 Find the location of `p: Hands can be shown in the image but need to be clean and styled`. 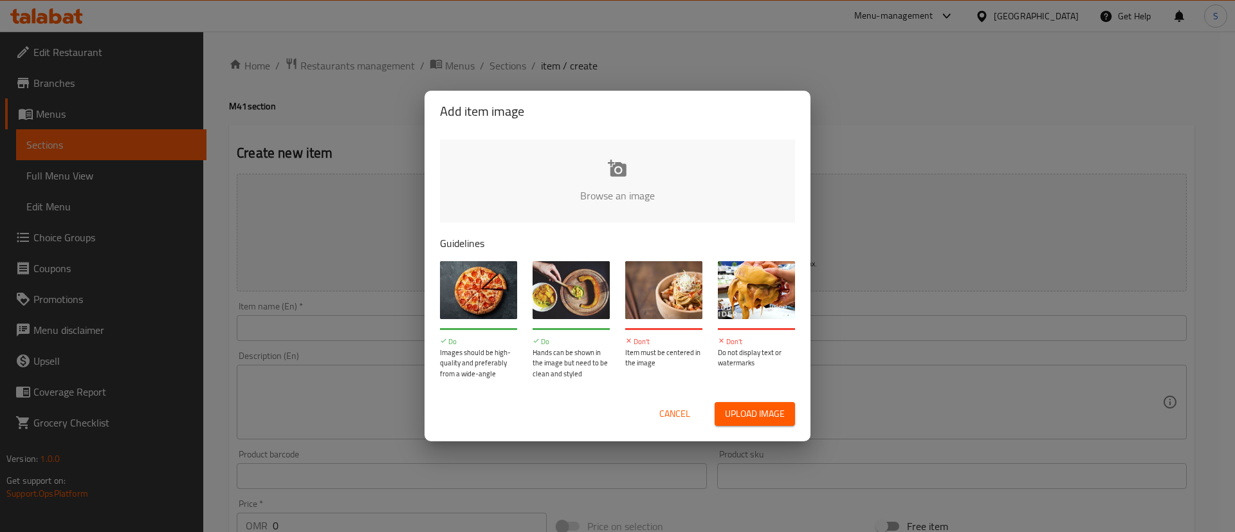

p: Hands can be shown in the image but need to be clean and styled is located at coordinates (571, 364).